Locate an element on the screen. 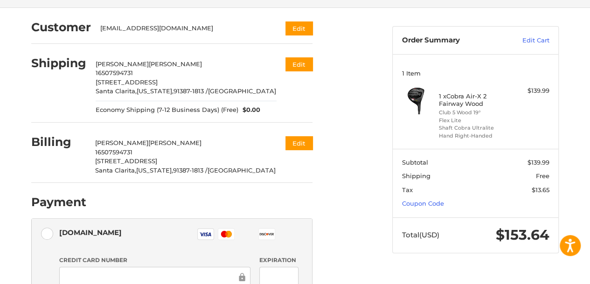  label: Expiration is located at coordinates (278, 260).